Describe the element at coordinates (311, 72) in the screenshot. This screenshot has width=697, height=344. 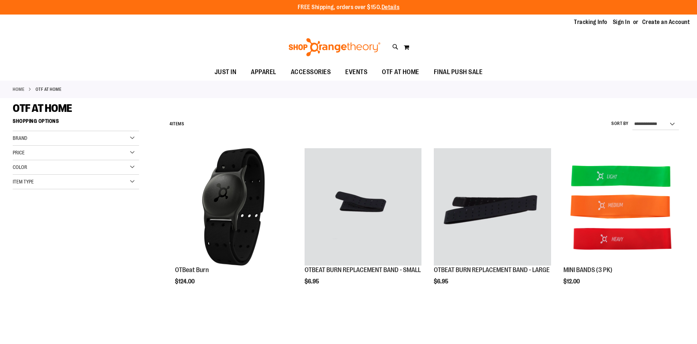
I see `a: ACCESSORIES` at that location.